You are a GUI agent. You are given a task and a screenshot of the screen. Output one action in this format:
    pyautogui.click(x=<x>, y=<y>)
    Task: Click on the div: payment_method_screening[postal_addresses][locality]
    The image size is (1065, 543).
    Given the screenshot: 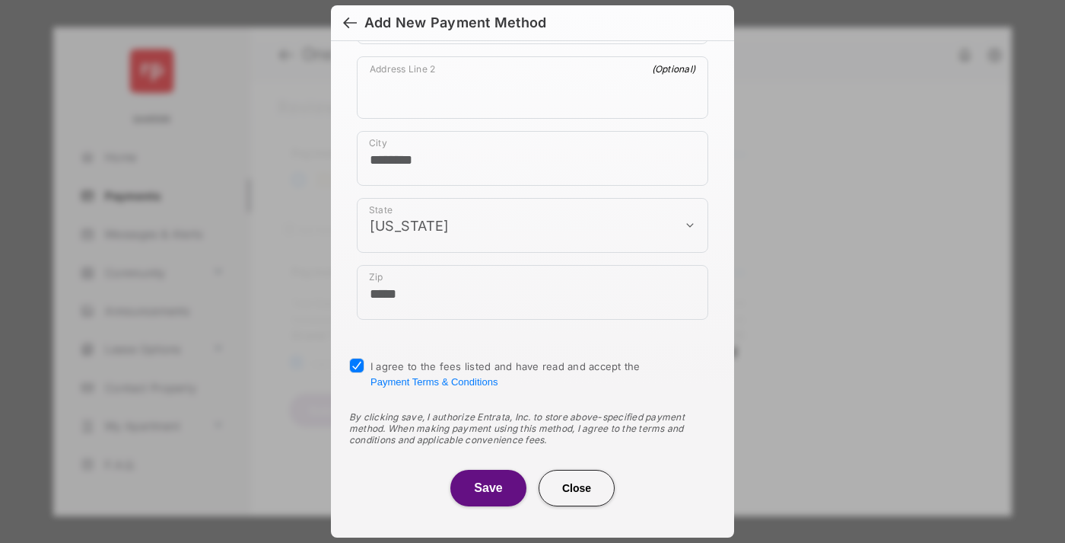 What is the action you would take?
    pyautogui.click(x=533, y=158)
    